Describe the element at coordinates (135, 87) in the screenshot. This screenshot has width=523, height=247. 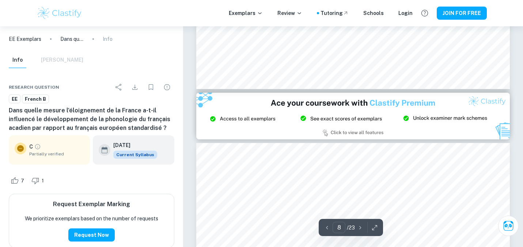
I see `div: Download` at that location.